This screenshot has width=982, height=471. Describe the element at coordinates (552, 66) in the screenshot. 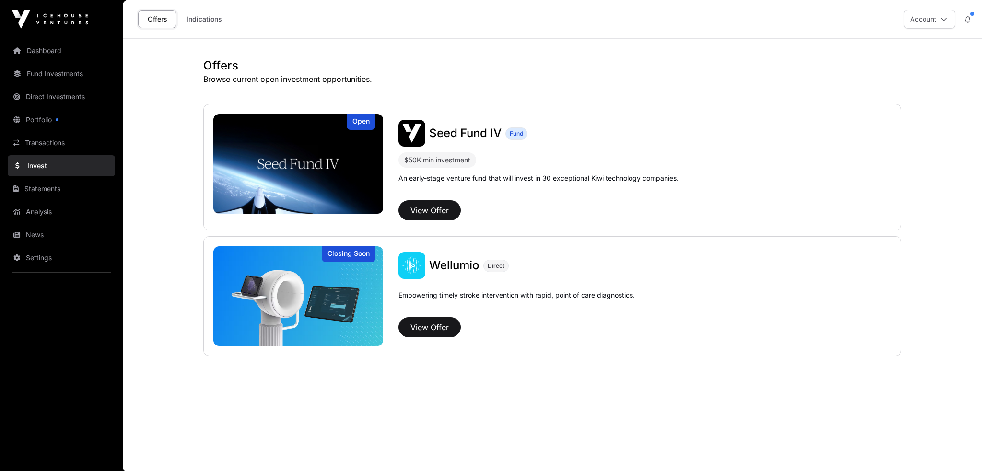

I see `h1: Offers` at that location.